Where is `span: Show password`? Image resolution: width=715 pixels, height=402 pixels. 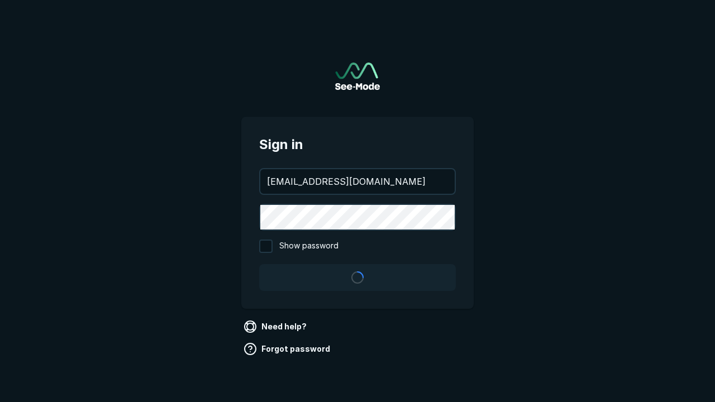
span: Show password is located at coordinates (309, 246).